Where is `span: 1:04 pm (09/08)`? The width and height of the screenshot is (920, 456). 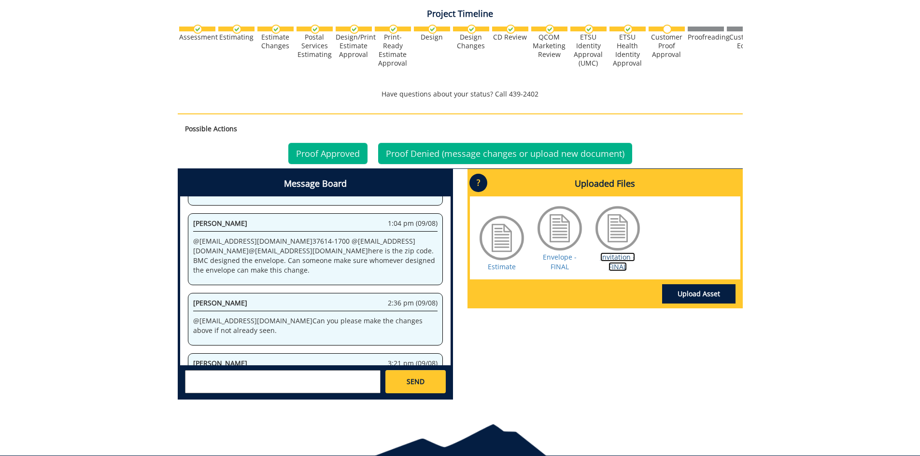
span: 1:04 pm (09/08) is located at coordinates (412, 224).